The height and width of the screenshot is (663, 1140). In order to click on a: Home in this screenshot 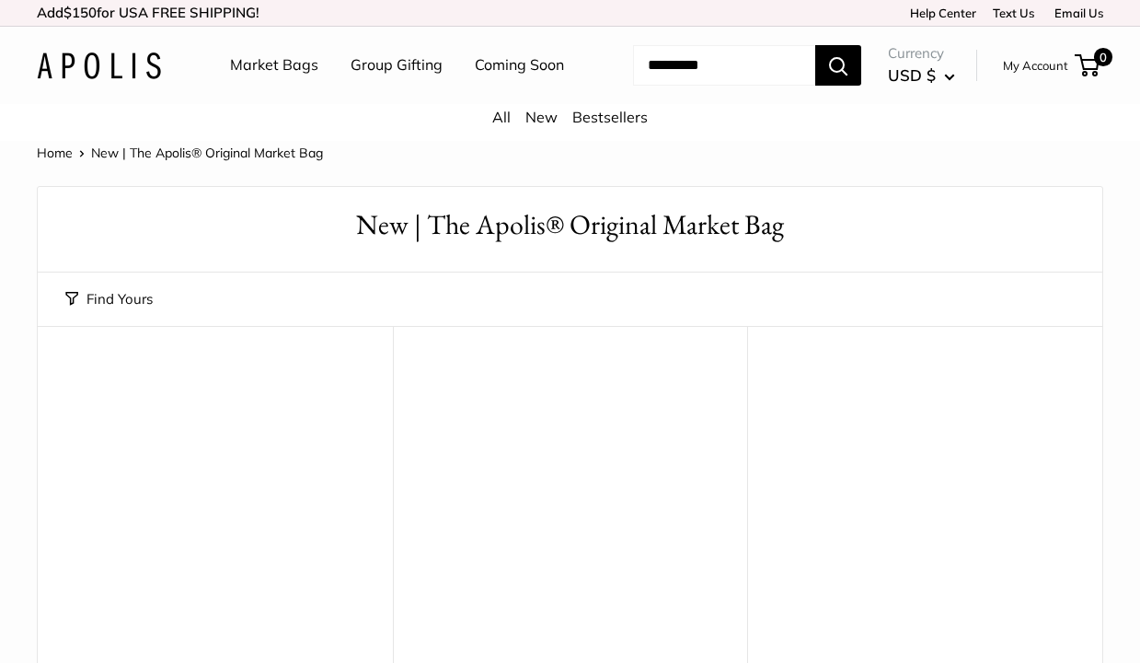, I will do `click(54, 153)`.